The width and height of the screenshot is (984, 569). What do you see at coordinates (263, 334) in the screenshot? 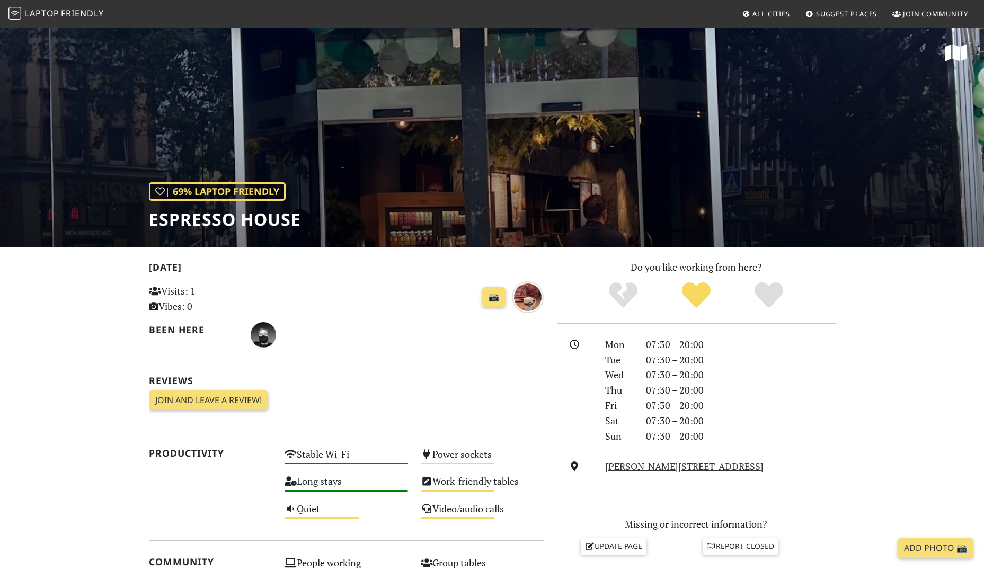
I see `span: Andreas Schreiber` at bounding box center [263, 334].